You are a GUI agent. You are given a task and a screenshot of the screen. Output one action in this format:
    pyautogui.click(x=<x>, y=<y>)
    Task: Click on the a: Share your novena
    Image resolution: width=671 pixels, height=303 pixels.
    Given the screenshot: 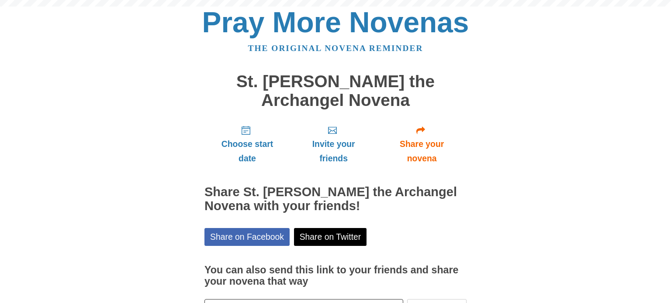 What is the action you would take?
    pyautogui.click(x=421, y=144)
    